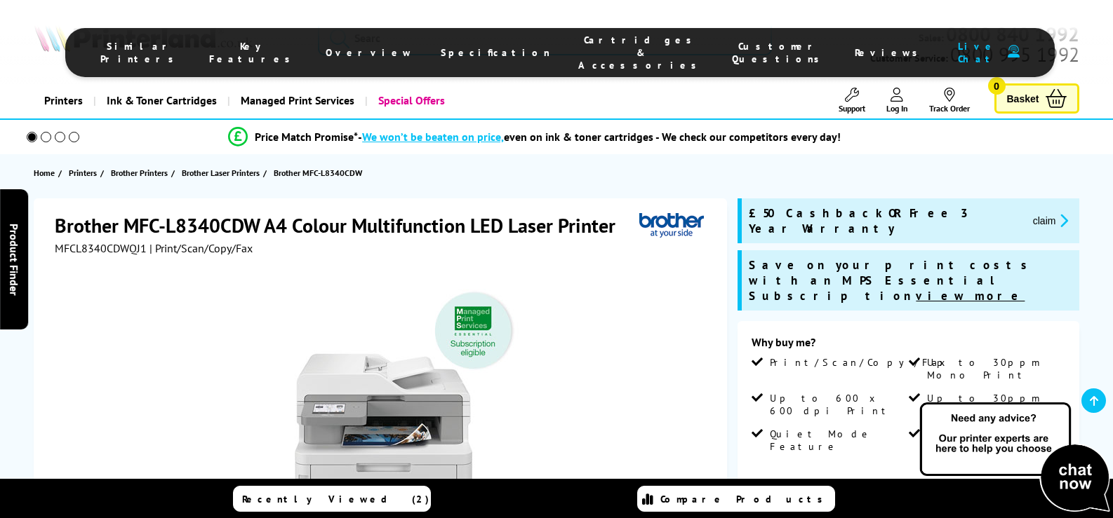 The height and width of the screenshot is (518, 1113). I want to click on span: Home, so click(44, 173).